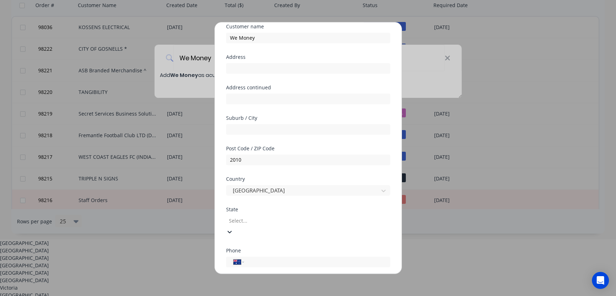 The height and width of the screenshot is (296, 616). What do you see at coordinates (308, 148) in the screenshot?
I see `div: Post Code / ZIP Code` at bounding box center [308, 148].